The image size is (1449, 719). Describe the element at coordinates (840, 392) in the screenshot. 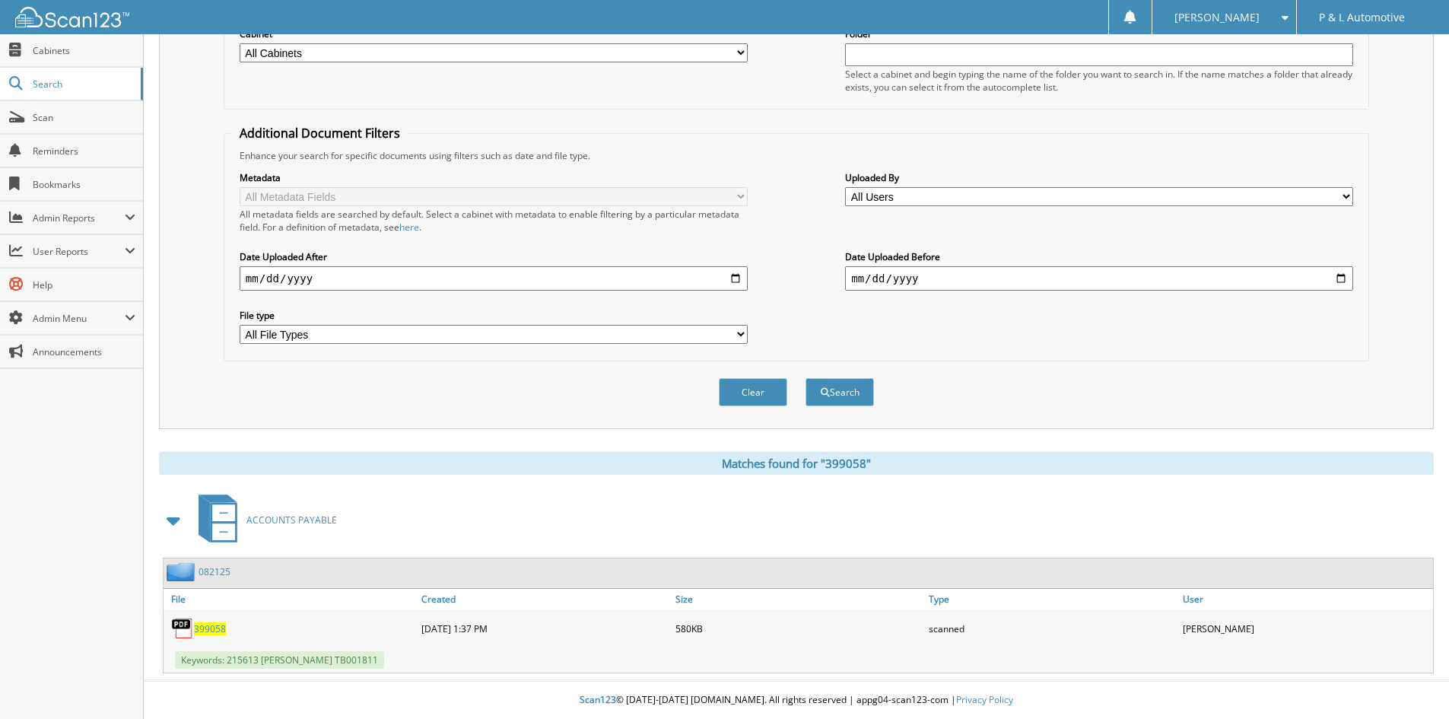

I see `button: Search` at that location.